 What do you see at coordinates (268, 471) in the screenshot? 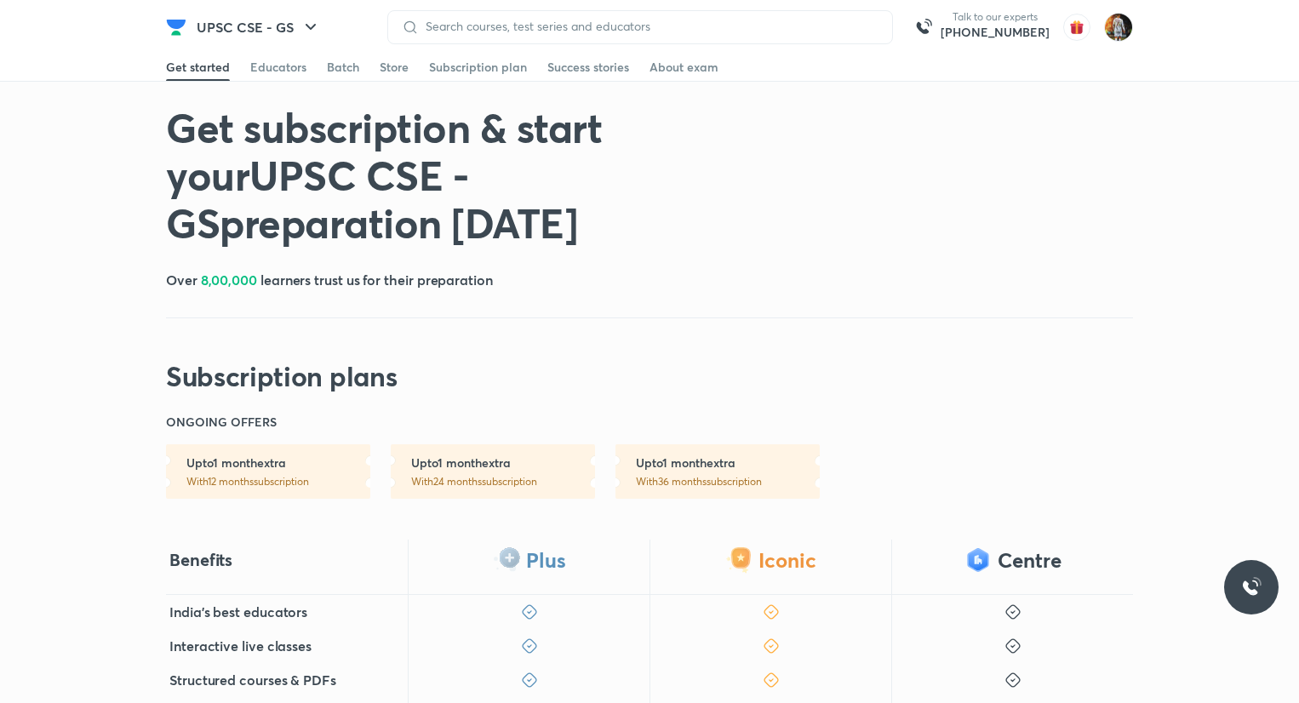
I see `a: Upto1 monthextraWith12 monthssubscription` at bounding box center [268, 471].